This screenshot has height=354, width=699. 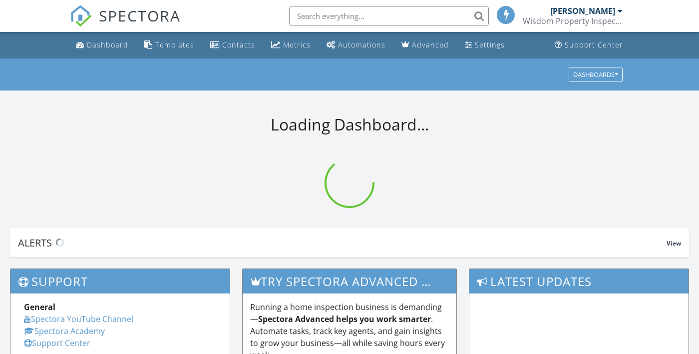 I want to click on div: Dashboard, so click(x=107, y=44).